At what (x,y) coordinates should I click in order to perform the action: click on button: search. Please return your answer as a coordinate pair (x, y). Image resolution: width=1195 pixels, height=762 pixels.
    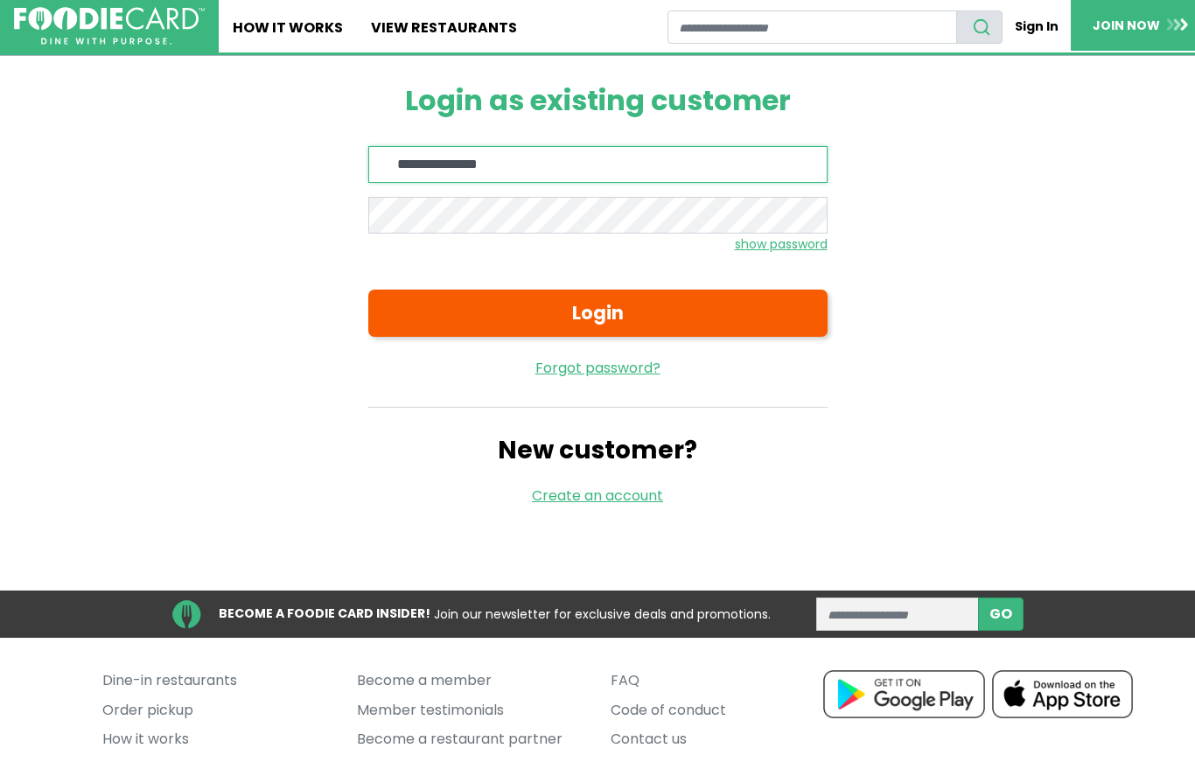
    Looking at the image, I should click on (979, 27).